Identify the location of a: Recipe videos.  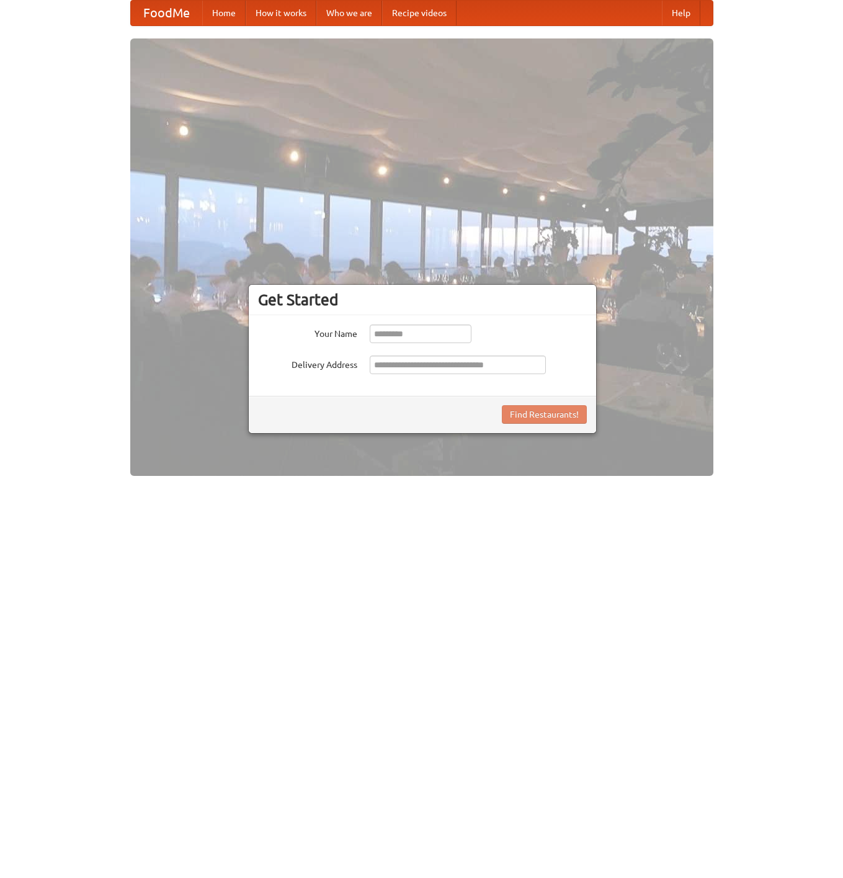
(420, 13).